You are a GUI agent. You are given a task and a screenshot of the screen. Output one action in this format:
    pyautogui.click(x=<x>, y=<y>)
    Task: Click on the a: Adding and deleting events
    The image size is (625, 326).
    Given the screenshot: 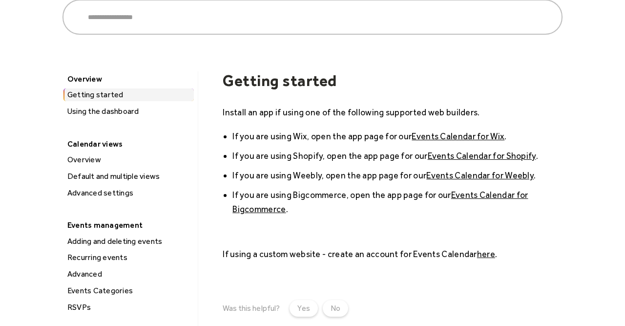 What is the action you would take?
    pyautogui.click(x=128, y=241)
    